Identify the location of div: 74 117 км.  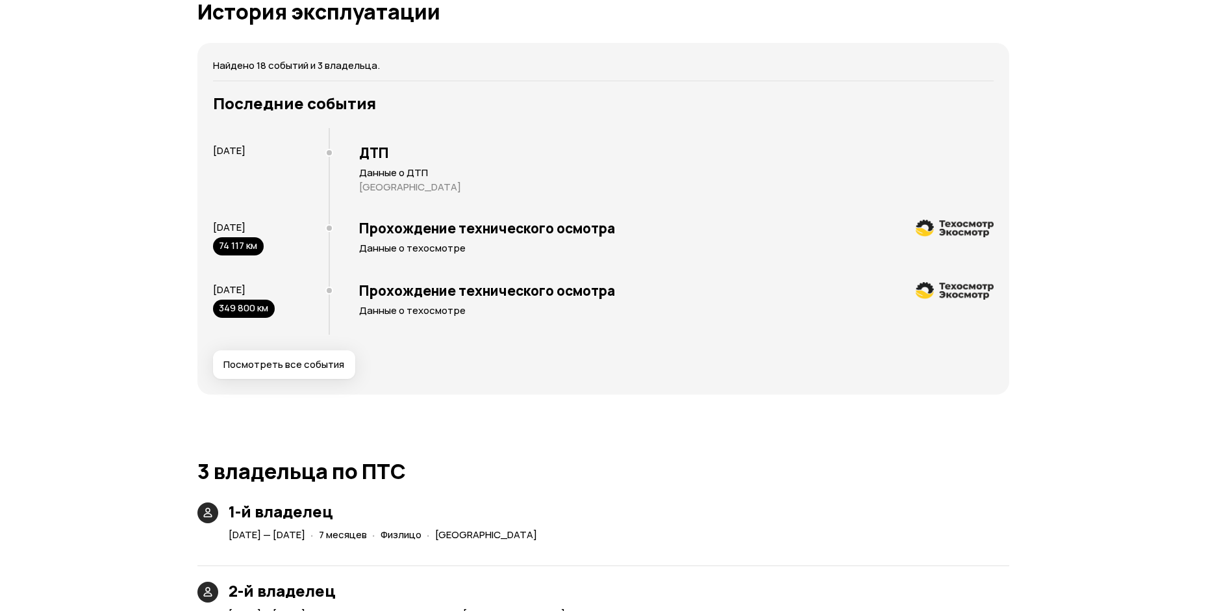
(238, 246).